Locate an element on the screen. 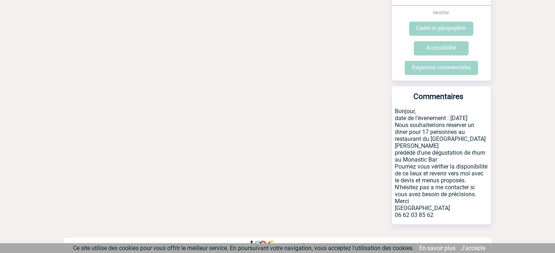 Image resolution: width=555 pixels, height=253 pixels. input: Accessibilité is located at coordinates (441, 48).